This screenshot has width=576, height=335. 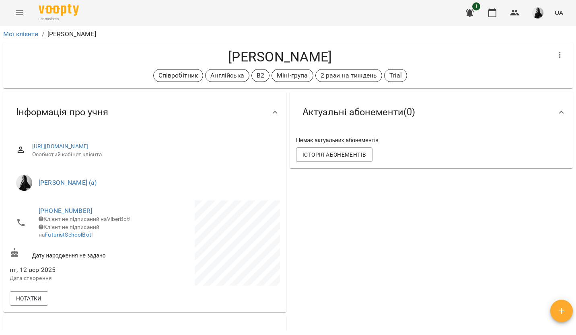 What do you see at coordinates (334, 155) in the screenshot?
I see `span: Історія абонементів` at bounding box center [334, 155].